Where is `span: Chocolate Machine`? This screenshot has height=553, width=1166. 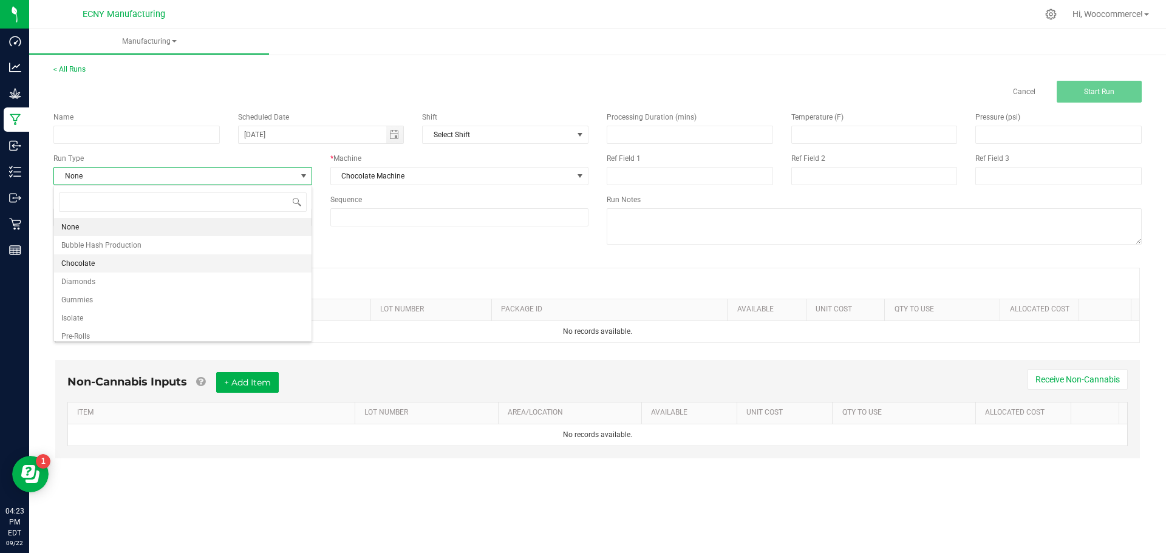 span: Chocolate Machine is located at coordinates (452, 176).